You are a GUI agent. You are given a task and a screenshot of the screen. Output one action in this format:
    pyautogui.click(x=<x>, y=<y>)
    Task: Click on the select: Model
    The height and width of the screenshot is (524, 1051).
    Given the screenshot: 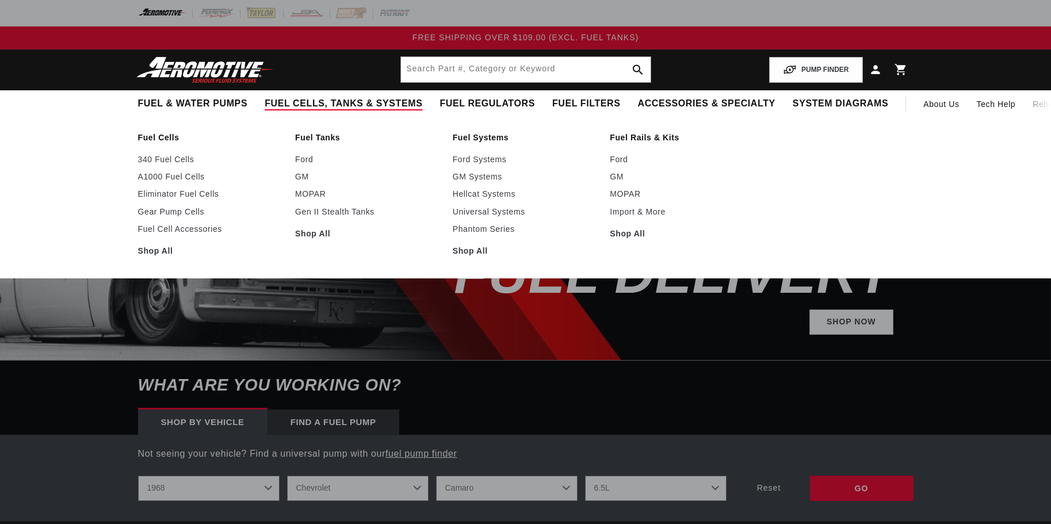 What is the action you would take?
    pyautogui.click(x=507, y=489)
    